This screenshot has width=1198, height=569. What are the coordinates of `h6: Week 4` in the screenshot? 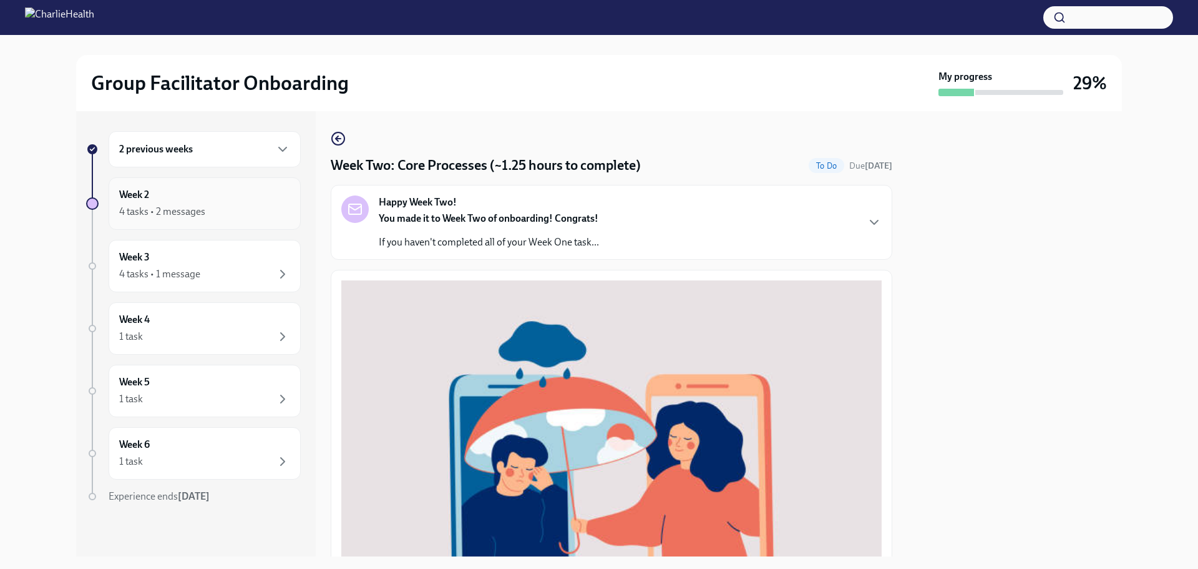 It's located at (134, 320).